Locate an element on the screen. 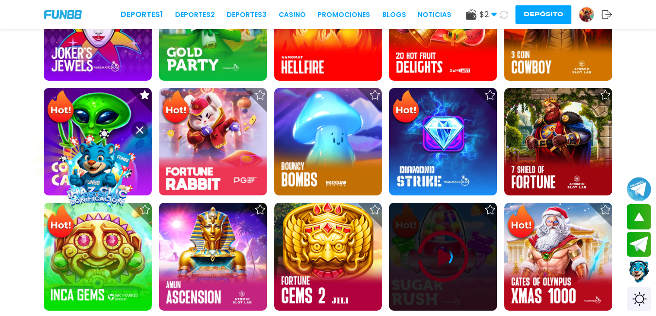 The image size is (656, 316). button: Depósito is located at coordinates (543, 15).